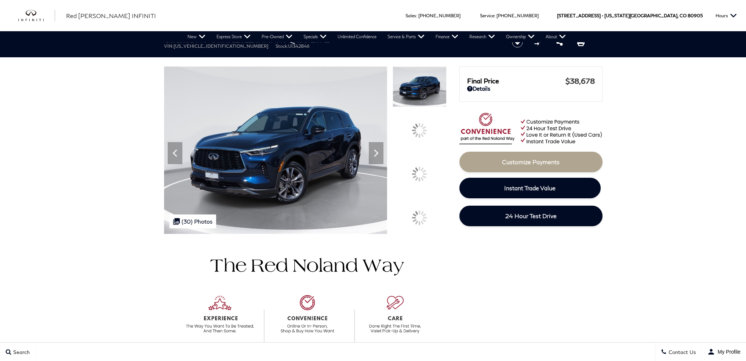  What do you see at coordinates (555, 37) in the screenshot?
I see `a: About` at bounding box center [555, 37].